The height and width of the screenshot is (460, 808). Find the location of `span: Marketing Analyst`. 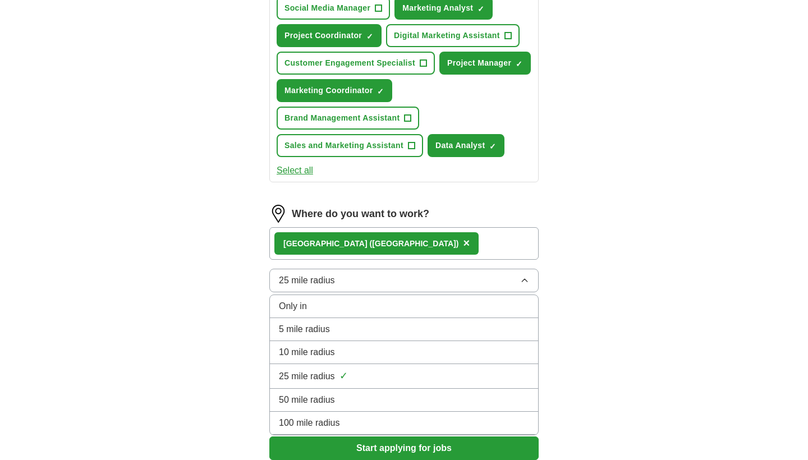

span: Marketing Analyst is located at coordinates (437, 8).